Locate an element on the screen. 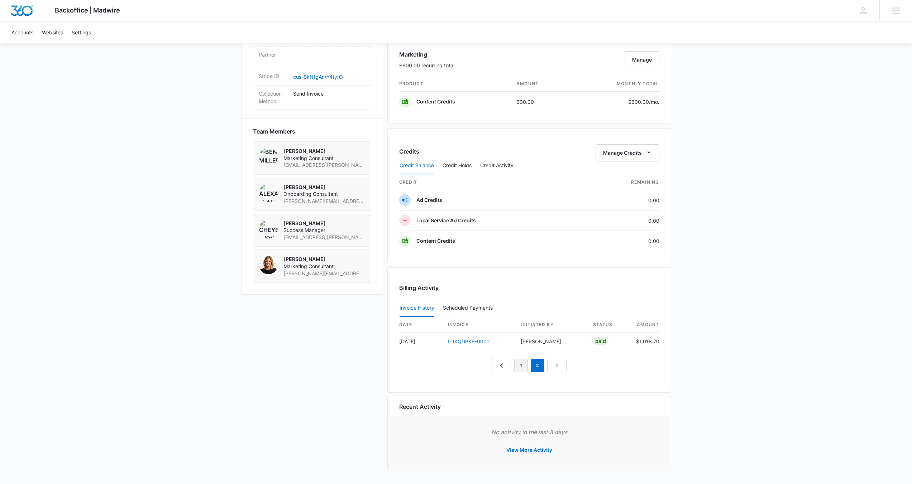  dt: Stripe ID is located at coordinates (273, 76).